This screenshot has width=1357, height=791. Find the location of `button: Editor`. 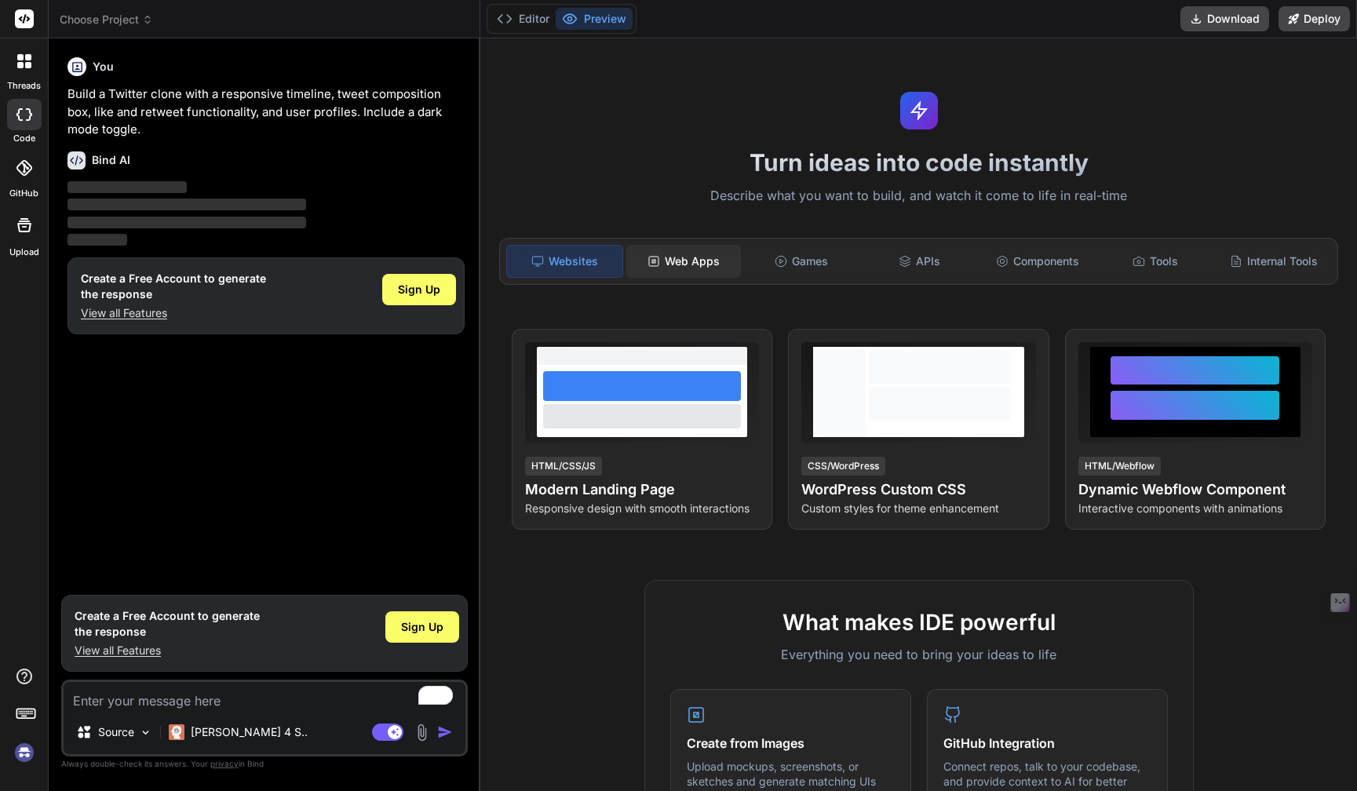

button: Editor is located at coordinates (523, 19).